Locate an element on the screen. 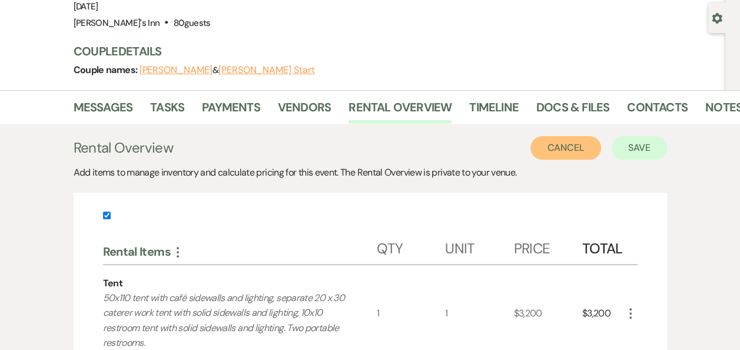 The image size is (740, 350). div: Tent is located at coordinates (113, 283).